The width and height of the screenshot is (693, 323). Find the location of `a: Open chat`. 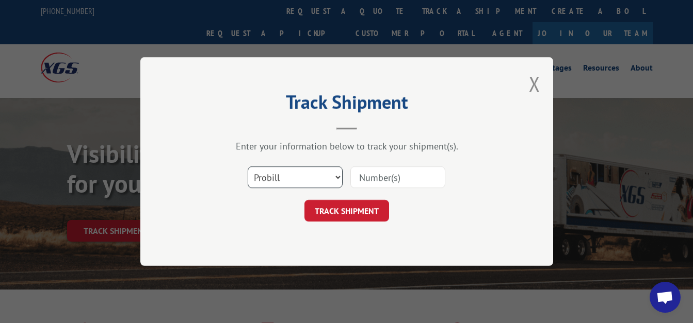

a: Open chat is located at coordinates (665, 298).